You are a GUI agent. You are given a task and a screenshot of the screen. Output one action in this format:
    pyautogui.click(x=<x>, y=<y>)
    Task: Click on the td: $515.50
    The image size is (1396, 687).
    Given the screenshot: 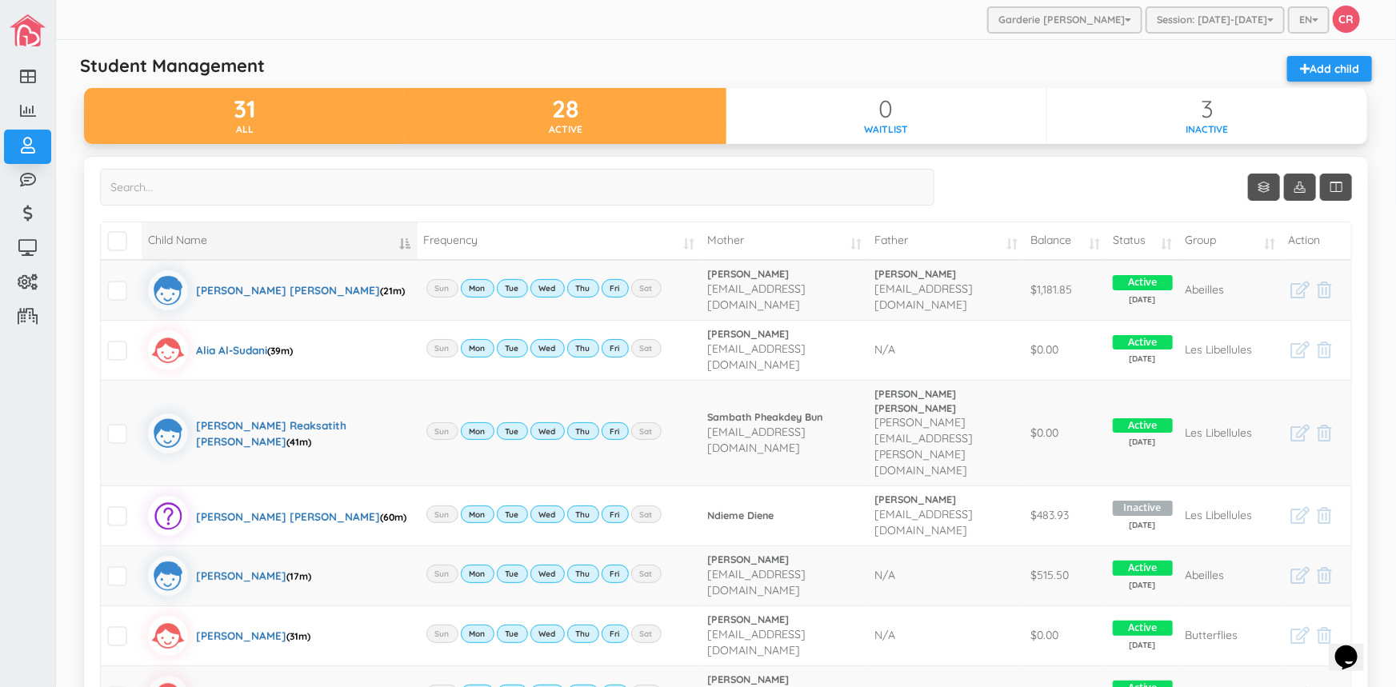 What is the action you would take?
    pyautogui.click(x=1065, y=575)
    